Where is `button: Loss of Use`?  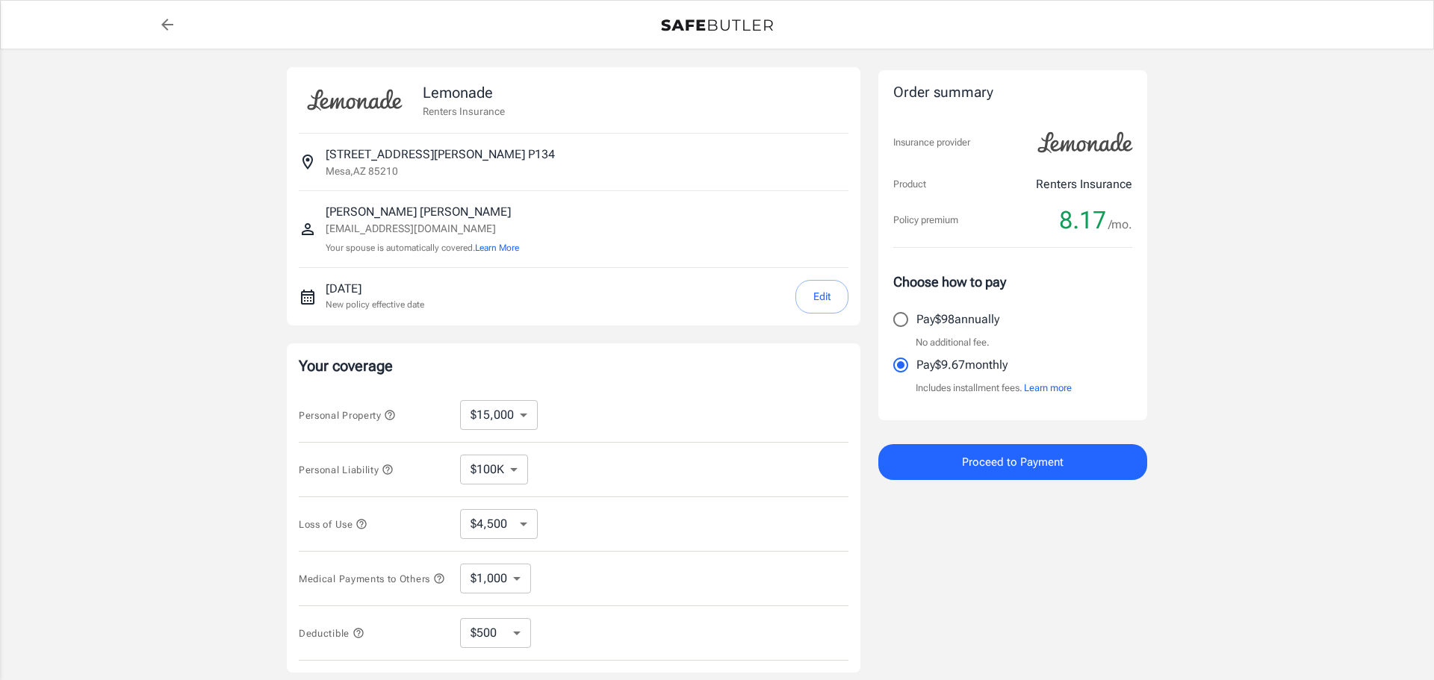
button: Loss of Use is located at coordinates (333, 524).